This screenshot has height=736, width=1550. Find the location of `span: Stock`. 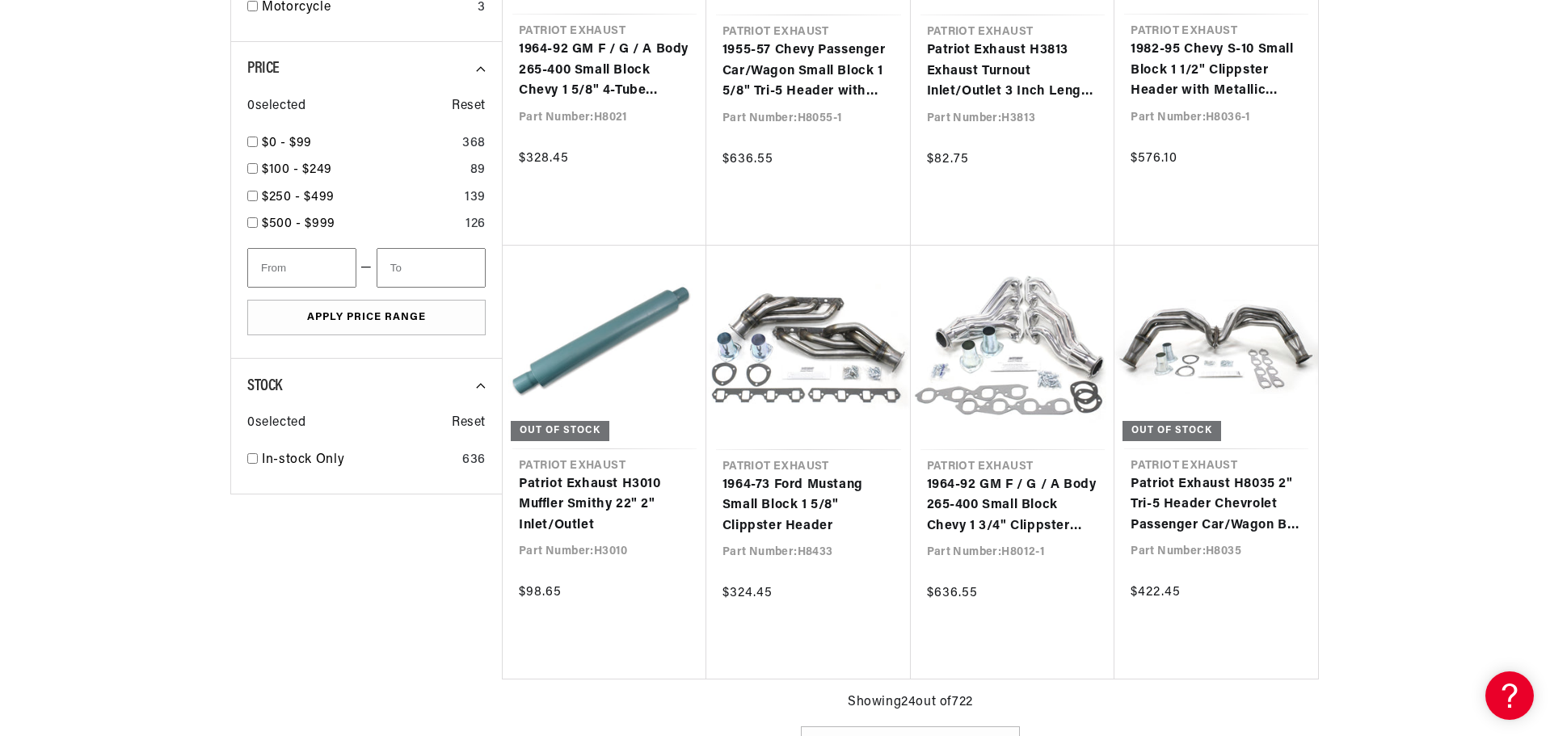

span: Stock is located at coordinates (264, 386).